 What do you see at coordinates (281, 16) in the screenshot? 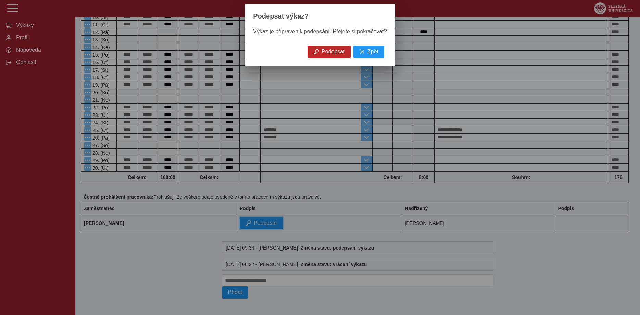
I see `span: Podepsat výkaz?` at bounding box center [281, 16].